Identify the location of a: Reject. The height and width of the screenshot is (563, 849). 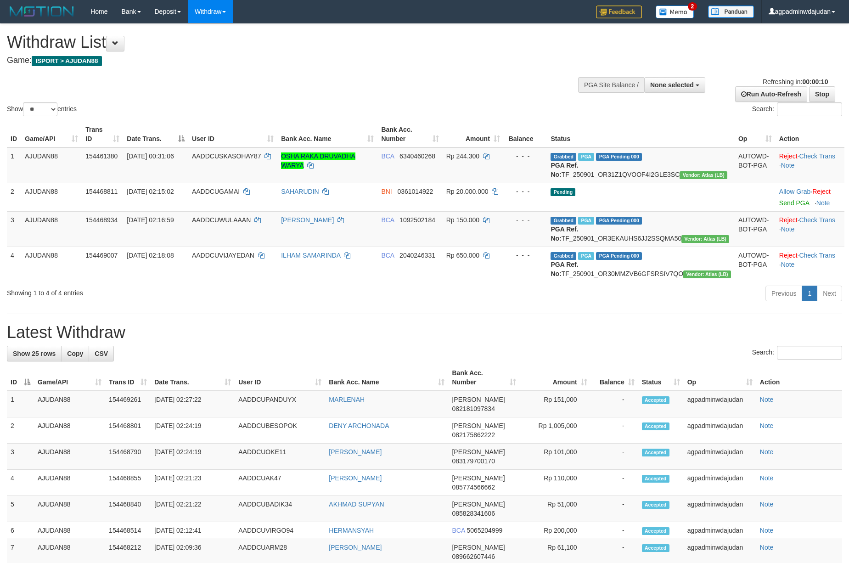
(821, 191).